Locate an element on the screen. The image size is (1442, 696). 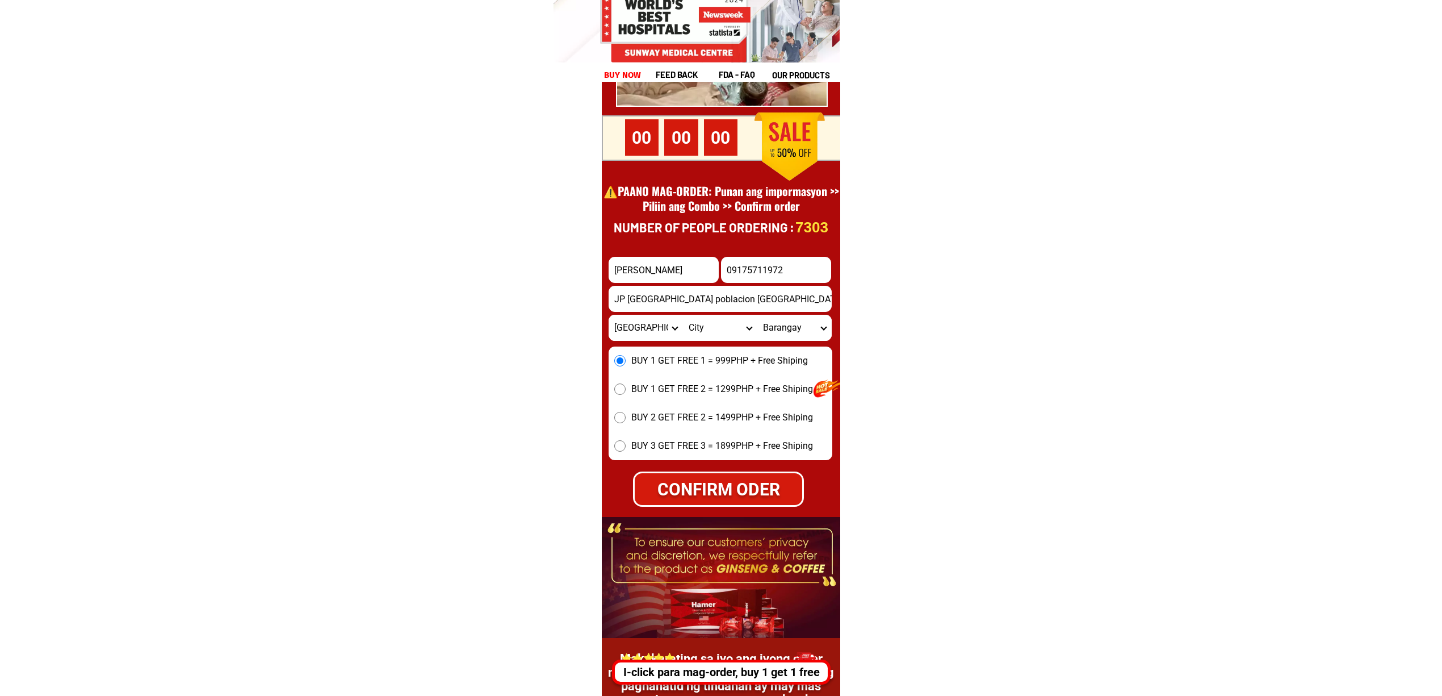
h1: ⚠️️PAANO MAG-ORDER: Punan ang impormasyon >> Piliin ang Combo >> Confirm order is located at coordinates (721, 206).